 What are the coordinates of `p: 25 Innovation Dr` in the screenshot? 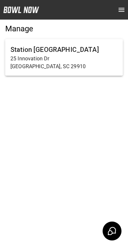 It's located at (64, 59).